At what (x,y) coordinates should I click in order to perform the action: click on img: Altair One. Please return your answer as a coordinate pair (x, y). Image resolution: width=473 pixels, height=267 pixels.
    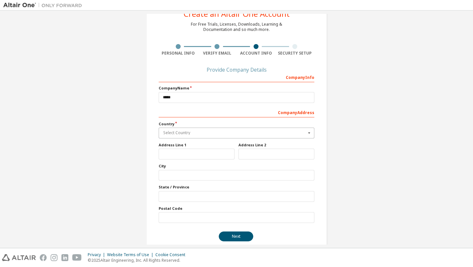
    Looking at the image, I should click on (44, 5).